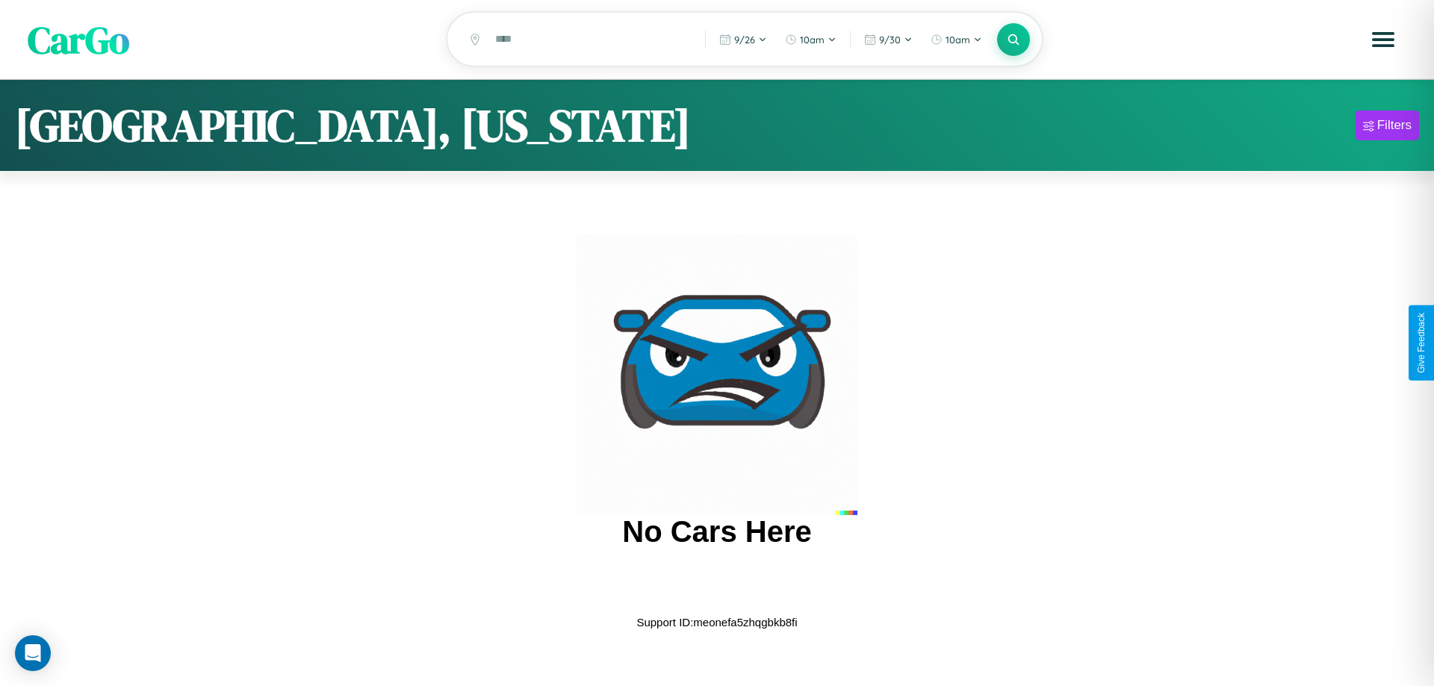  Describe the element at coordinates (889, 40) in the screenshot. I see `span: 9 / 30` at that location.